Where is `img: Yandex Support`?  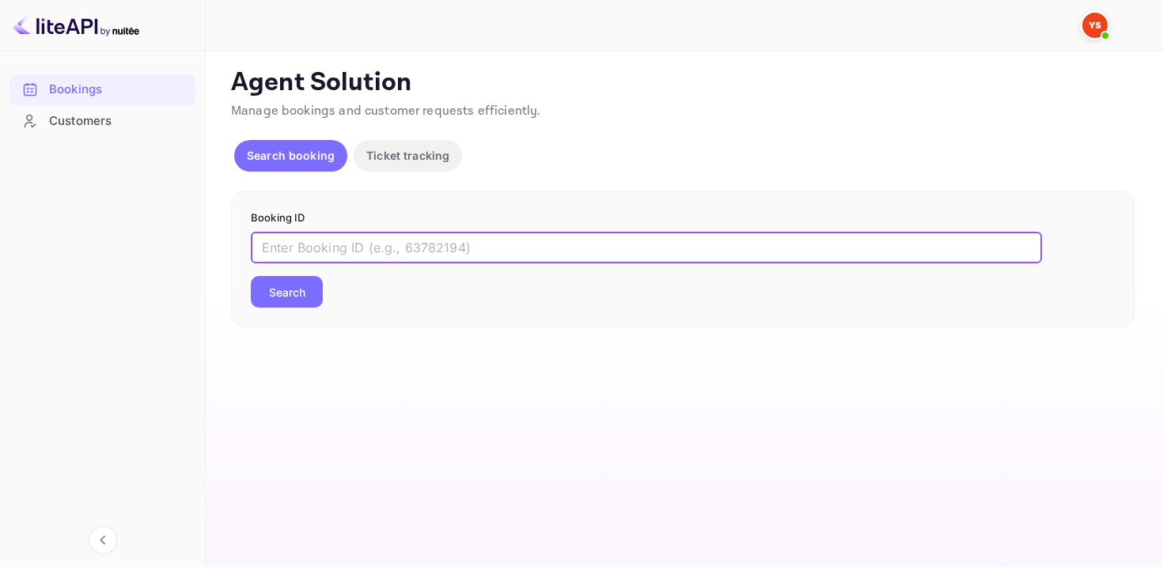
img: Yandex Support is located at coordinates (1095, 25).